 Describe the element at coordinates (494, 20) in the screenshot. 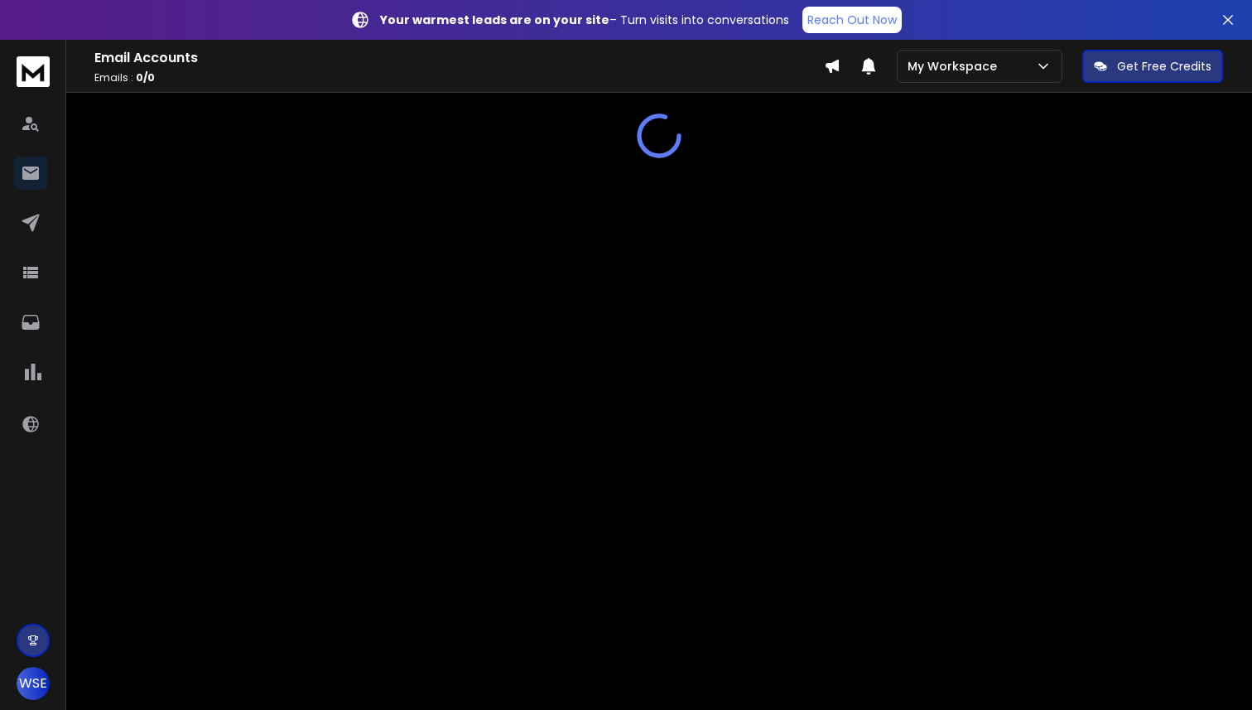

I see `strong: Your warmest leads are on your site` at that location.